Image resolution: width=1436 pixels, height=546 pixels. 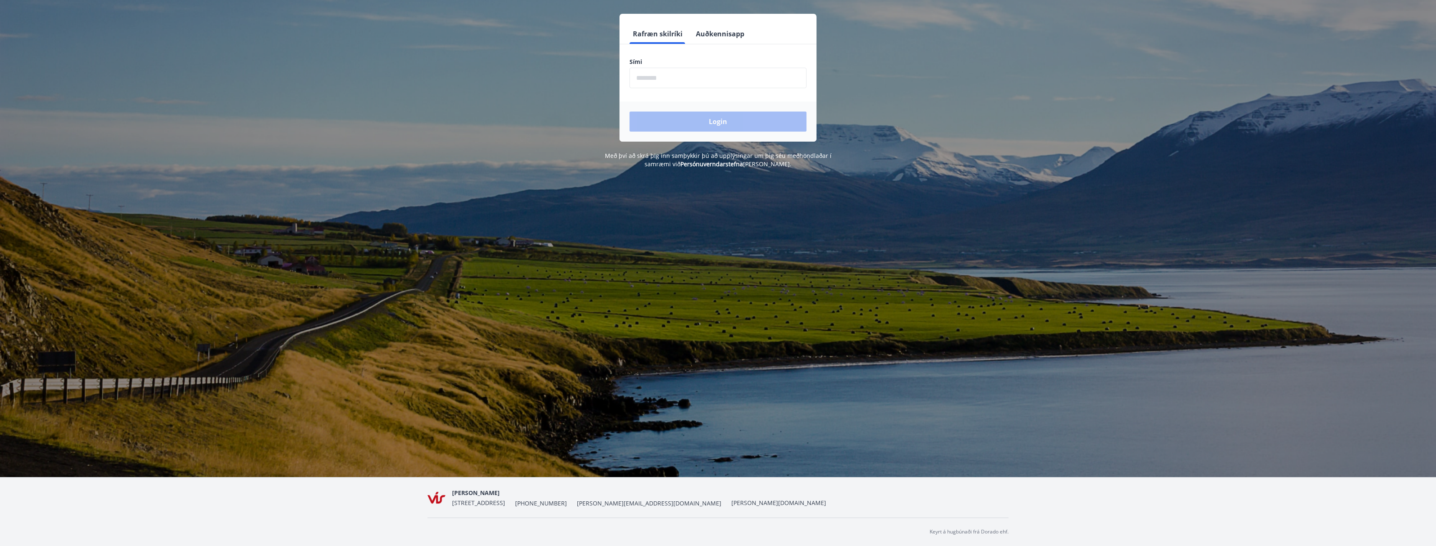 I want to click on button: Rafræn skilríki, so click(x=657, y=34).